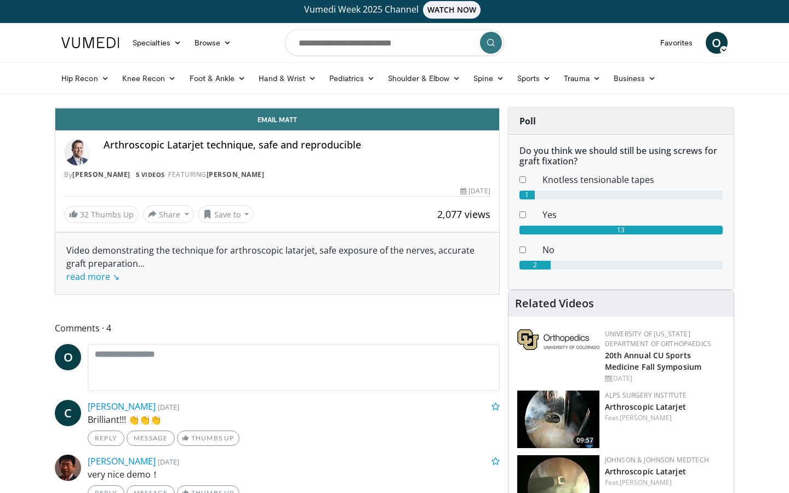  What do you see at coordinates (585, 441) in the screenshot?
I see `span: 09:57` at bounding box center [585, 441].